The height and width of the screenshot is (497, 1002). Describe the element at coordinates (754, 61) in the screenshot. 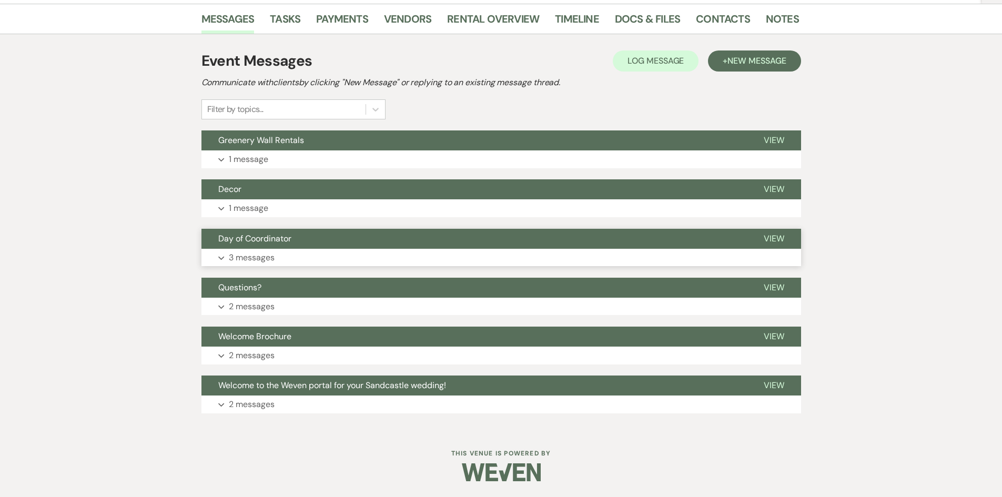

I see `button: +New Message` at that location.